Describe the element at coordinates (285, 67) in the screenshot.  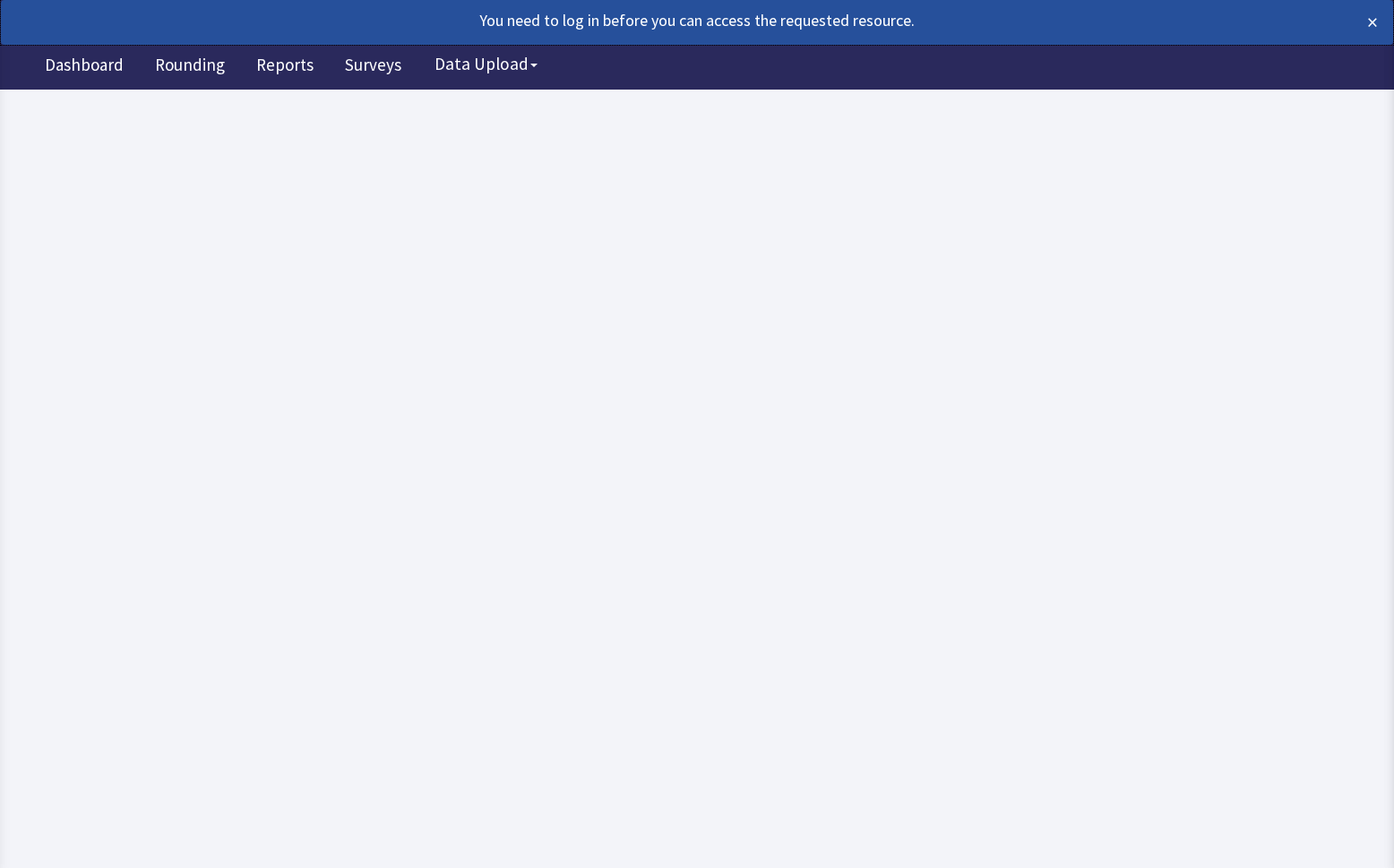
I see `a: Reports` at that location.